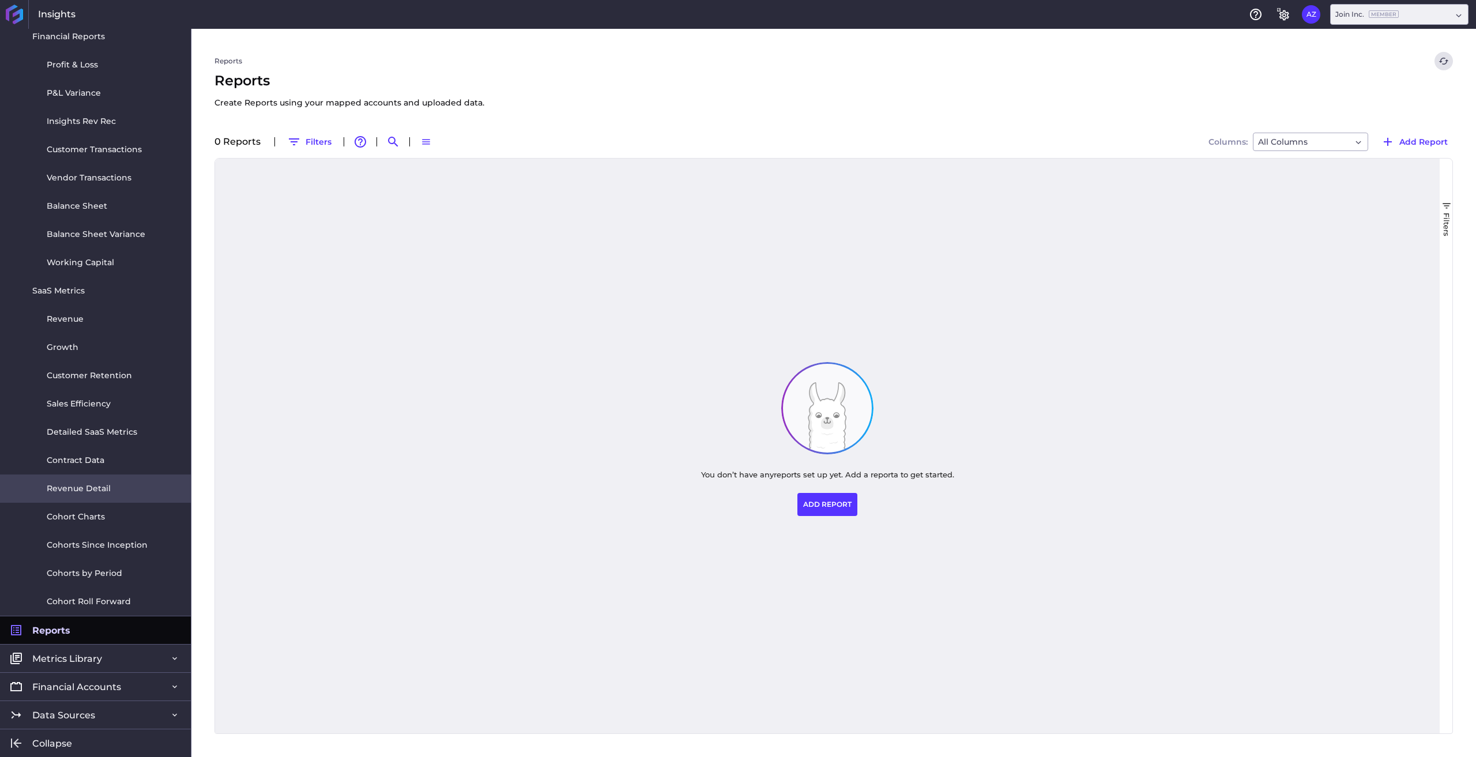 Image resolution: width=1476 pixels, height=757 pixels. What do you see at coordinates (1311, 14) in the screenshot?
I see `button: User Menu` at bounding box center [1311, 14].